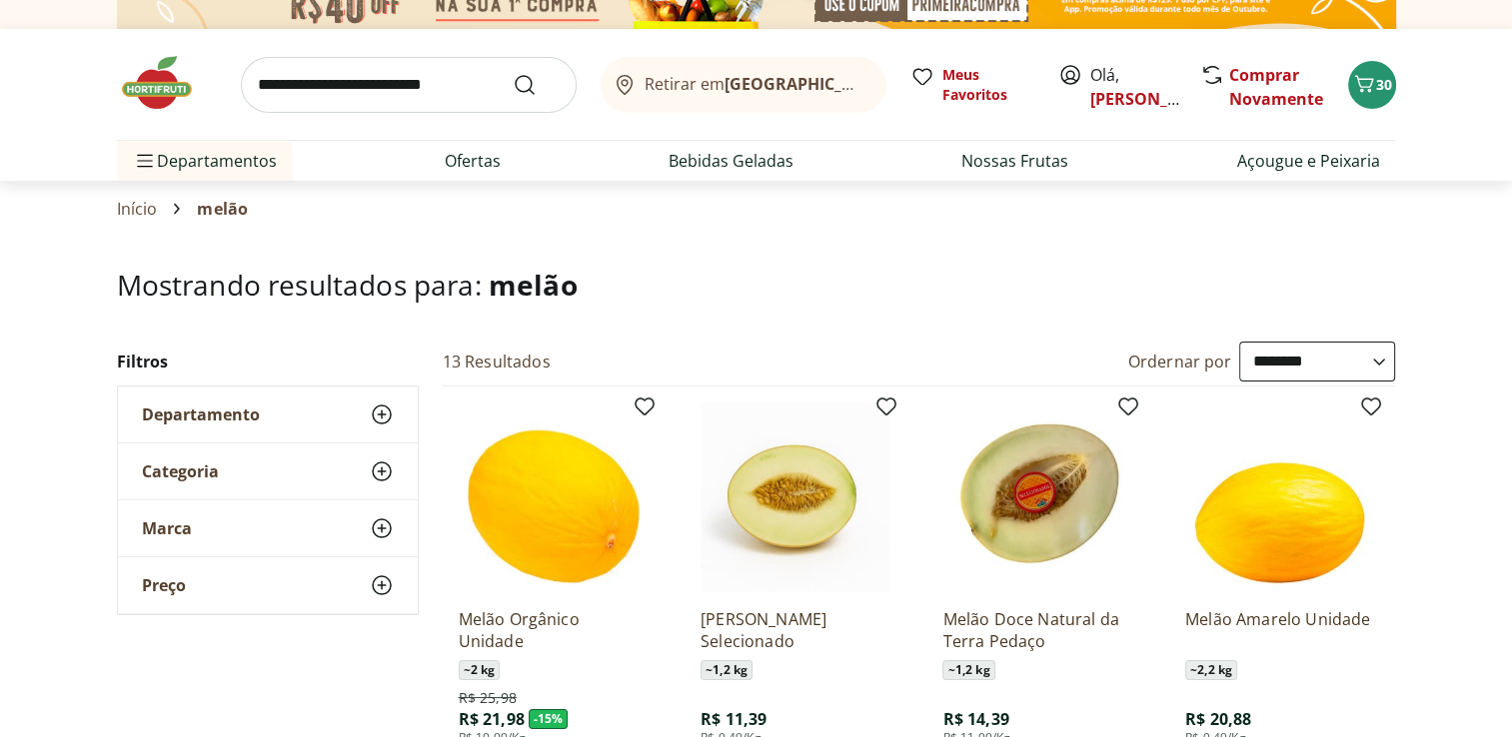  What do you see at coordinates (1180, 362) in the screenshot?
I see `label: Ordernar por` at bounding box center [1180, 362].